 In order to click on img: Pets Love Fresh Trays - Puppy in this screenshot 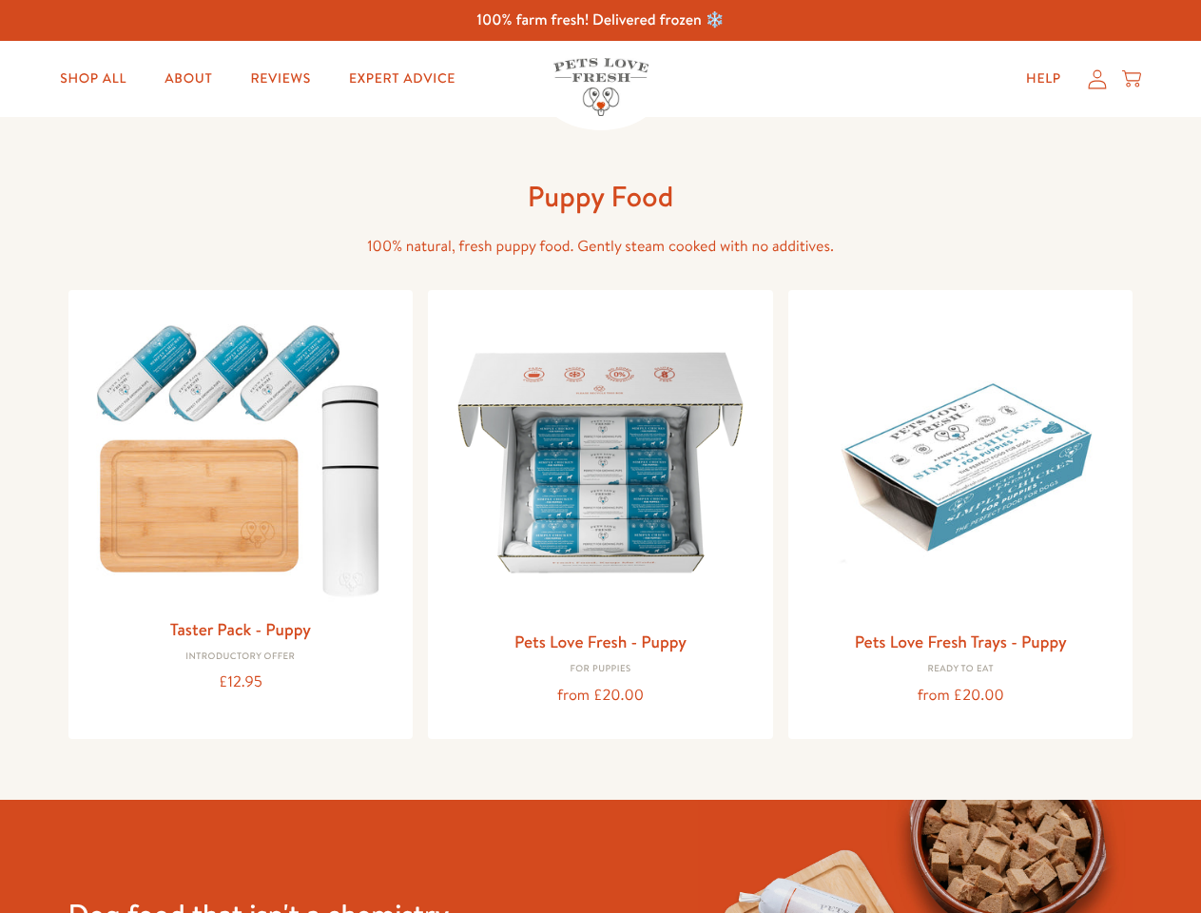, I will do `click(960, 462)`.